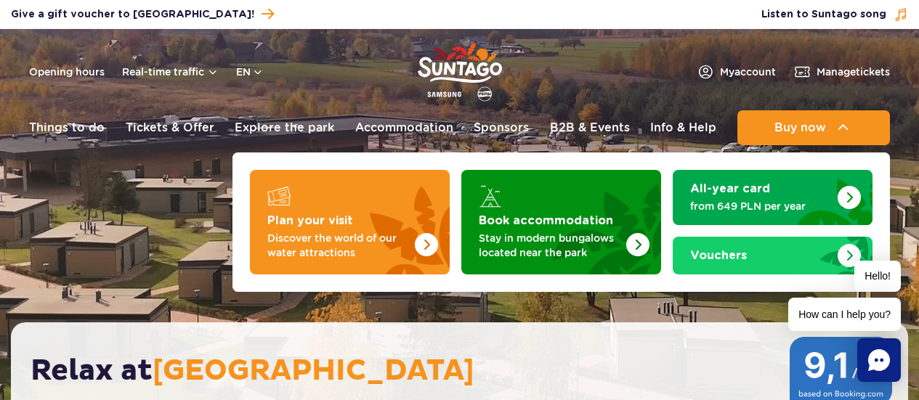 The height and width of the screenshot is (400, 919). Describe the element at coordinates (772, 256) in the screenshot. I see `a: Vouchers` at that location.